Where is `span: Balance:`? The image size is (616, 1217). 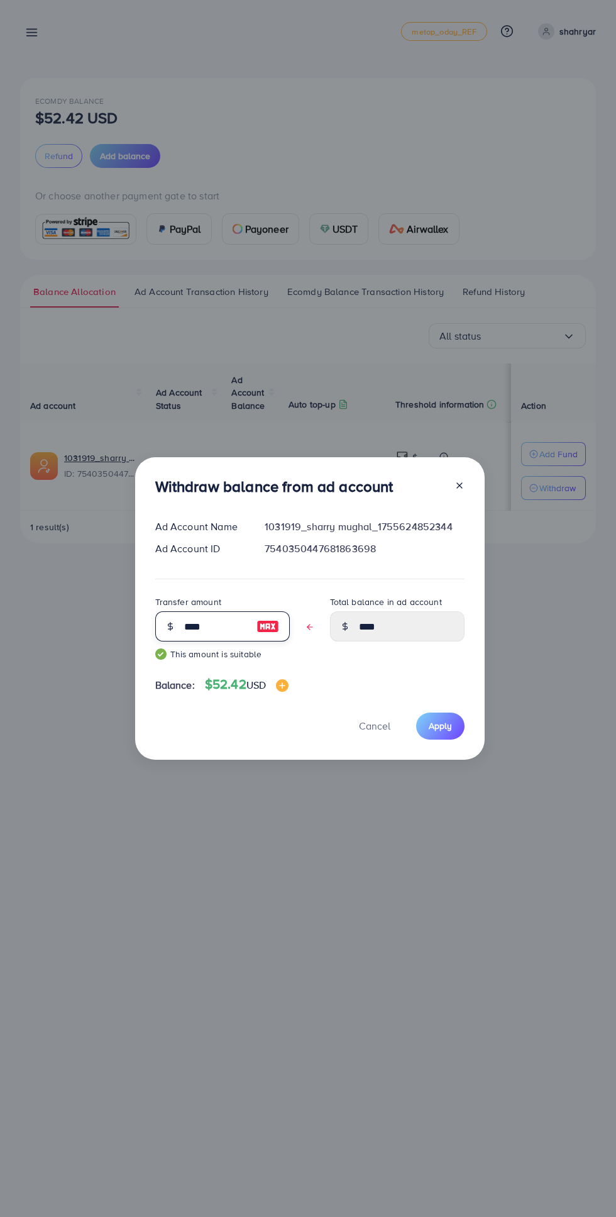 span: Balance: is located at coordinates (175, 685).